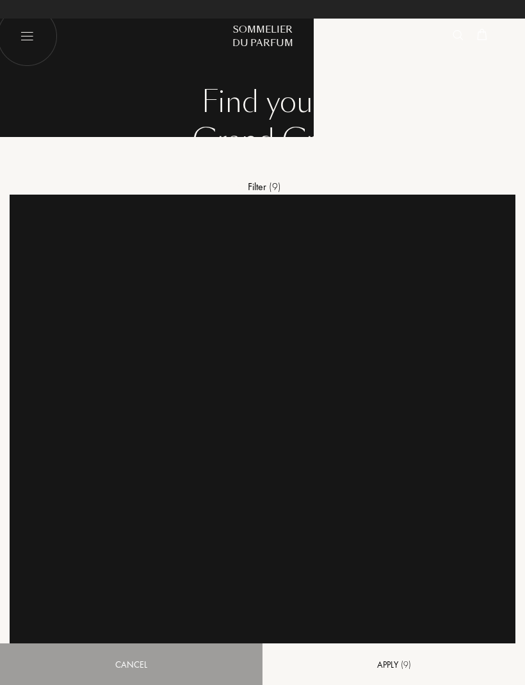 The height and width of the screenshot is (685, 525). Describe the element at coordinates (262, 29) in the screenshot. I see `div: Sommelier` at that location.